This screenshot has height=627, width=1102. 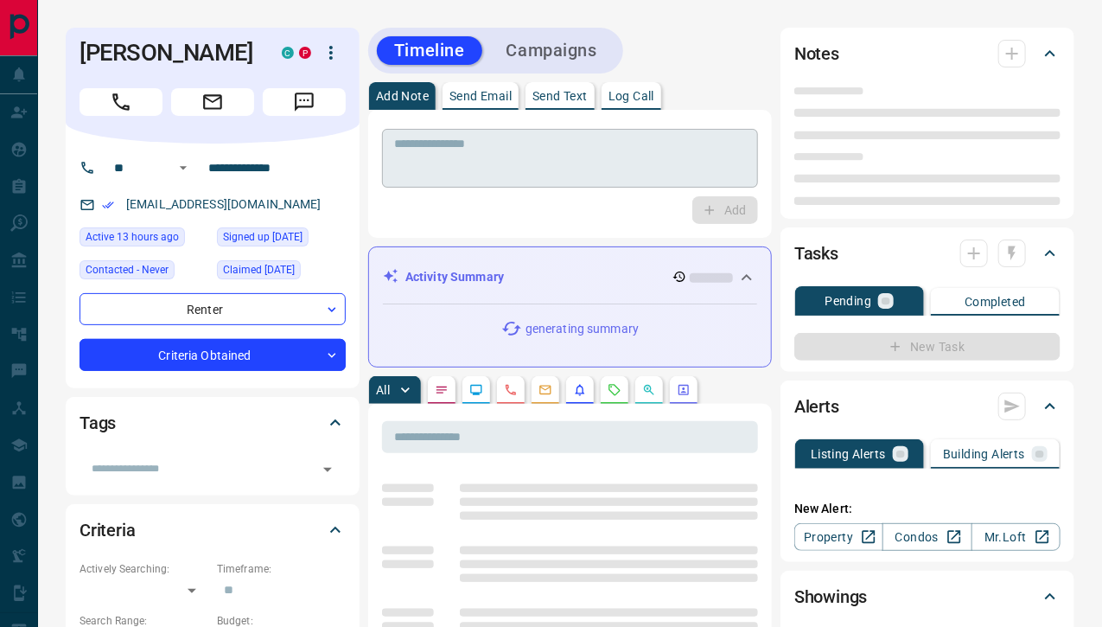 I want to click on a: Property, so click(x=838, y=537).